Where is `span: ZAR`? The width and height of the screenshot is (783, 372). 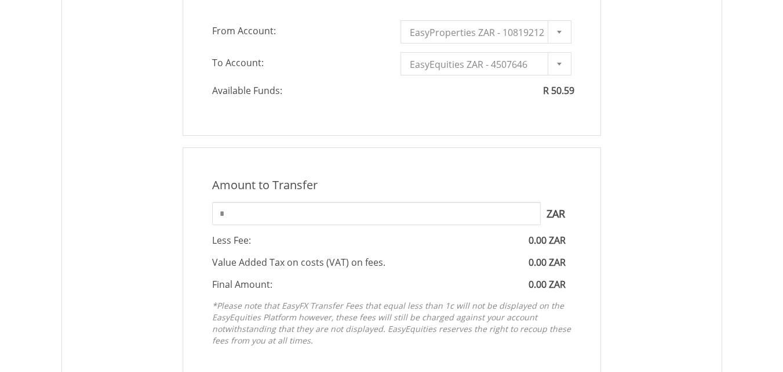 span: ZAR is located at coordinates (556, 213).